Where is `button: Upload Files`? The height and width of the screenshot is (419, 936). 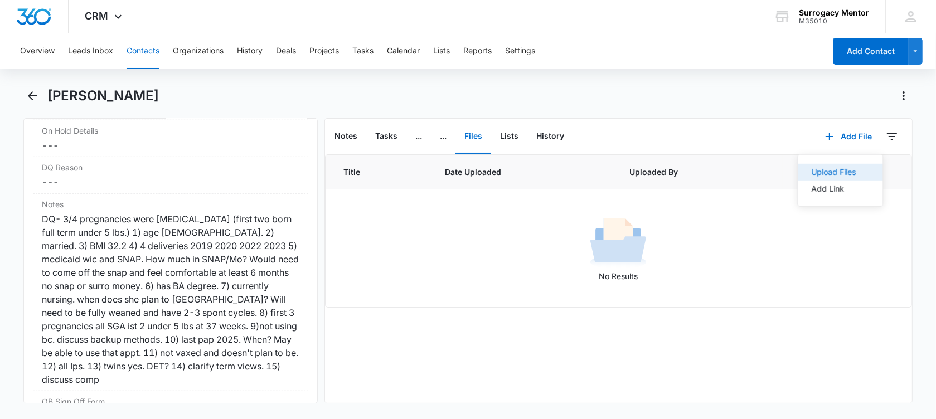
button: Upload Files is located at coordinates (840, 172).